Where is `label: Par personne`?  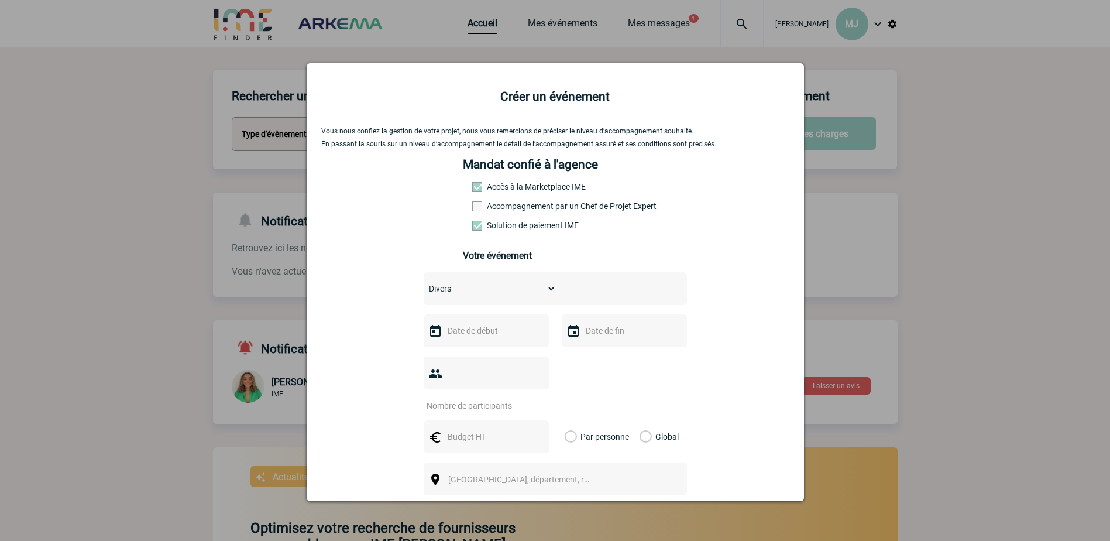 label: Par personne is located at coordinates (571, 436).